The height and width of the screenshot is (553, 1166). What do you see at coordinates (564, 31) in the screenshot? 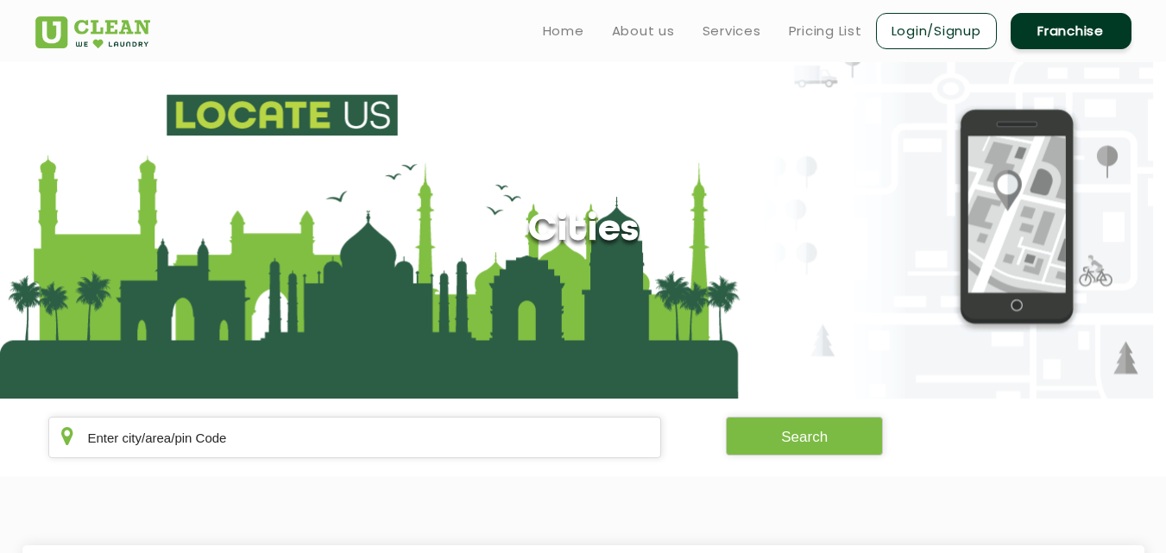
I see `a: Home` at bounding box center [564, 31].